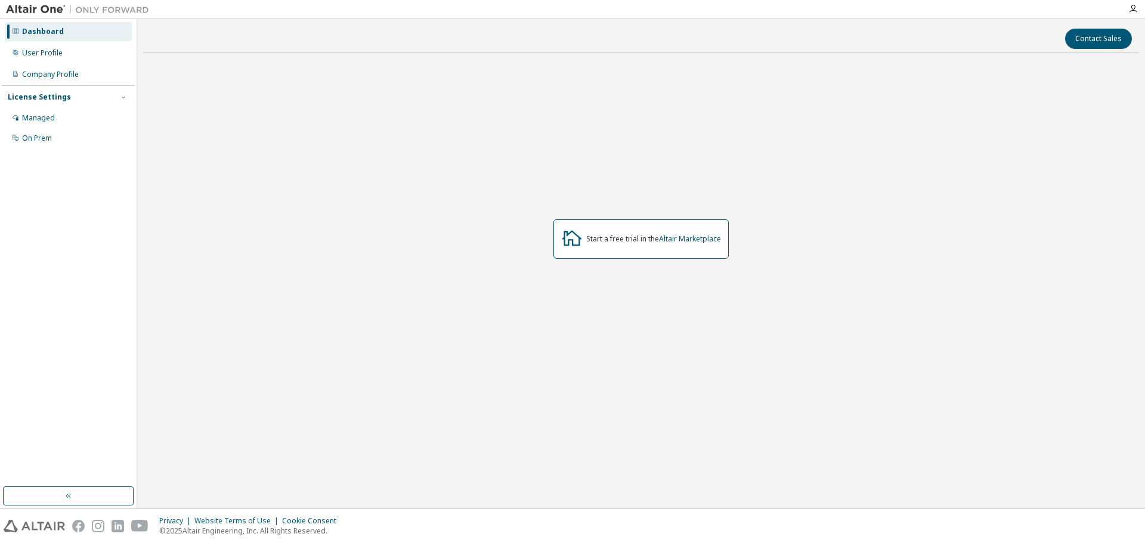 Image resolution: width=1145 pixels, height=543 pixels. What do you see at coordinates (38, 118) in the screenshot?
I see `div: Managed` at bounding box center [38, 118].